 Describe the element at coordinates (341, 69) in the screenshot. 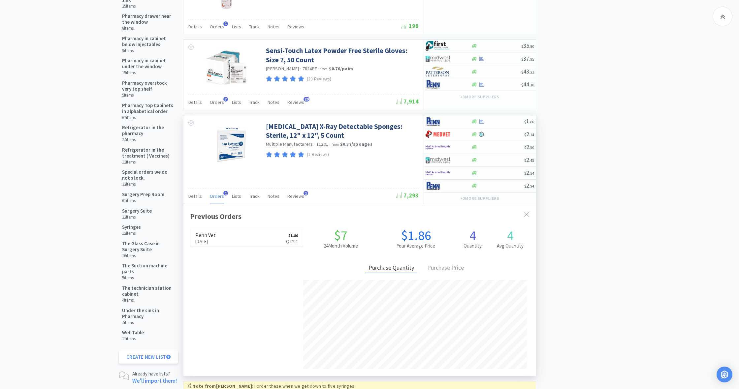

I see `strong: $0.76 / pairs` at that location.